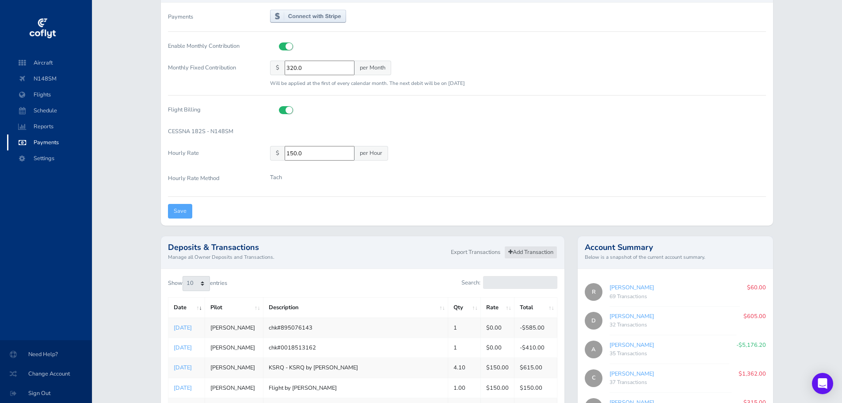 Image resolution: width=842 pixels, height=403 pixels. What do you see at coordinates (371, 153) in the screenshot?
I see `span: per Hour` at bounding box center [371, 153].